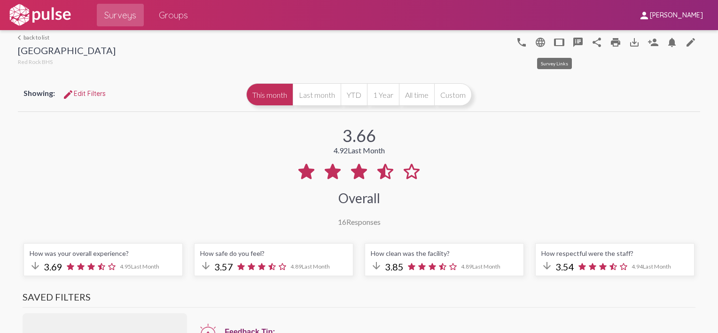 The image size is (718, 333). I want to click on a: back to list, so click(67, 37).